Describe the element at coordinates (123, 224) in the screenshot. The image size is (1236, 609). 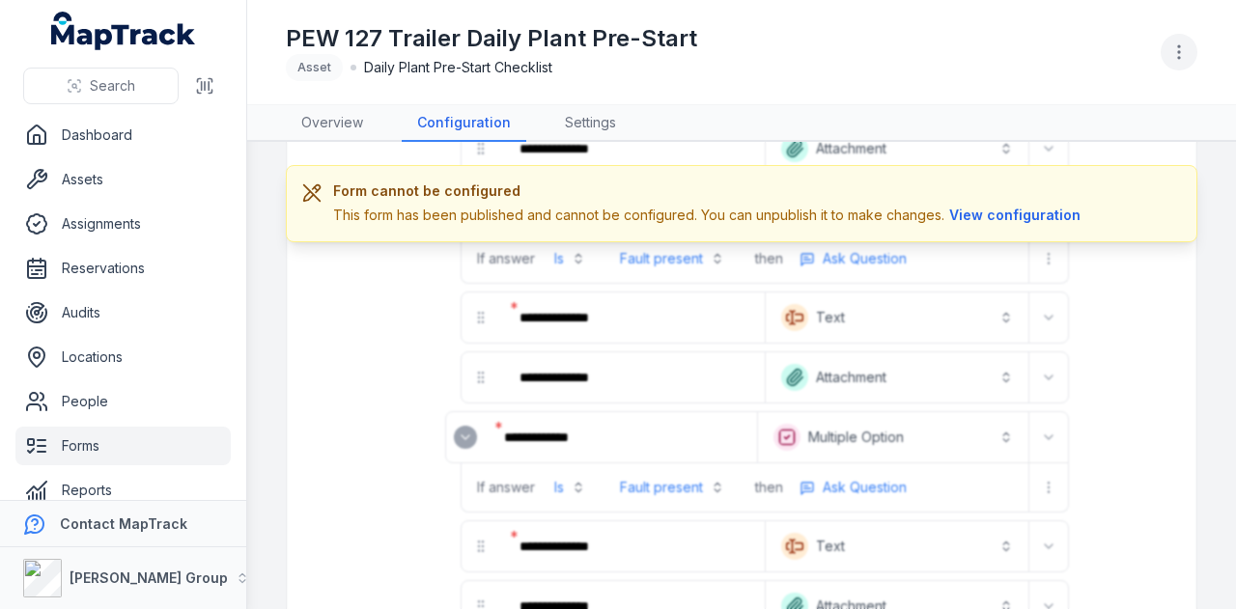
I see `a: Assignments` at that location.